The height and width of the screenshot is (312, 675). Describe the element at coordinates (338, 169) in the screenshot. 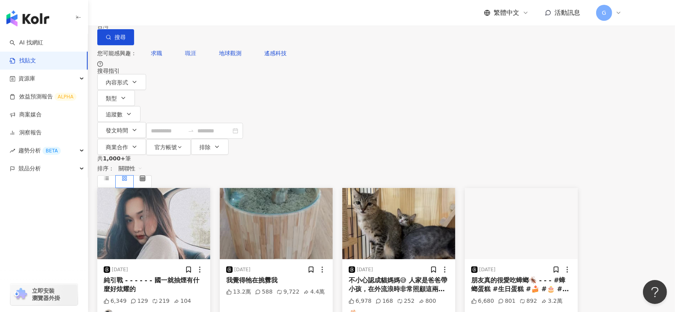

I see `div: 排序：` at that location.